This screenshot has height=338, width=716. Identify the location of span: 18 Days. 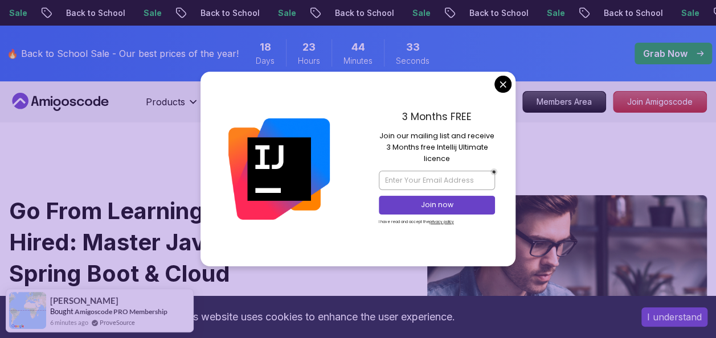
(265, 47).